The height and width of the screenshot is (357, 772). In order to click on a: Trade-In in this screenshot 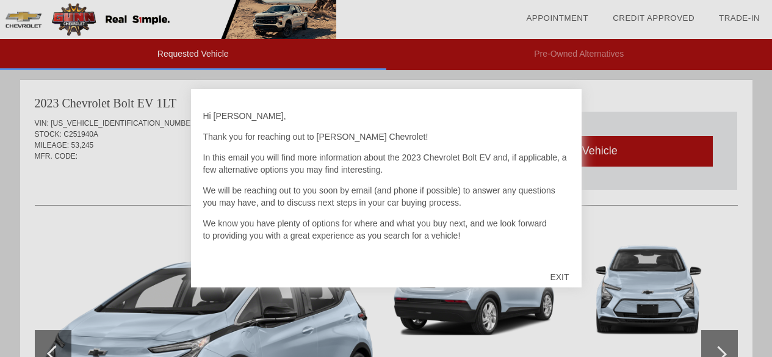, I will do `click(739, 18)`.